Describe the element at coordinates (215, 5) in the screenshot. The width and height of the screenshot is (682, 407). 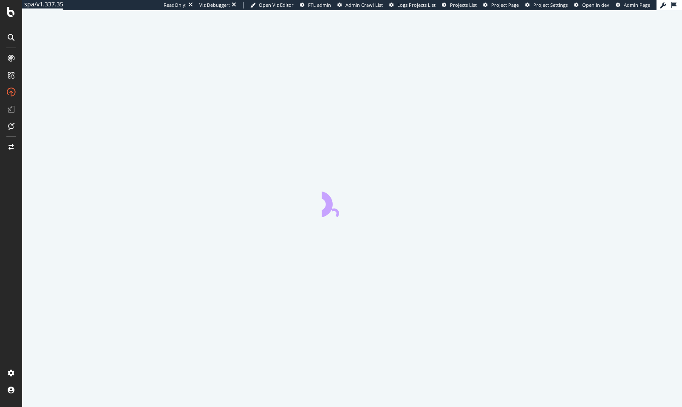
I see `div: Viz Debugger:` at that location.